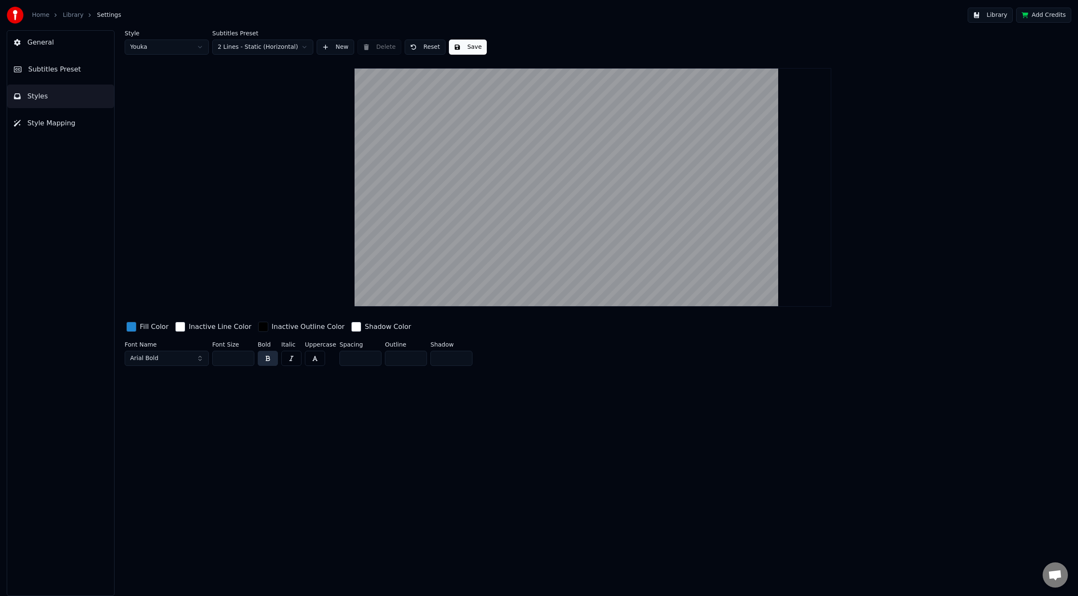 The image size is (1078, 596). Describe the element at coordinates (301, 327) in the screenshot. I see `button: Inactive Outline Color` at that location.